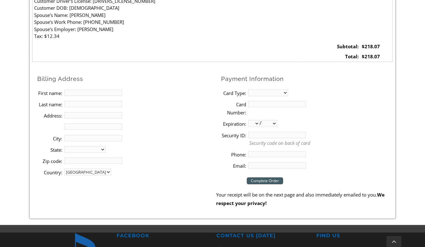  Describe the element at coordinates (85, 149) in the screenshot. I see `select: State billing address` at that location.